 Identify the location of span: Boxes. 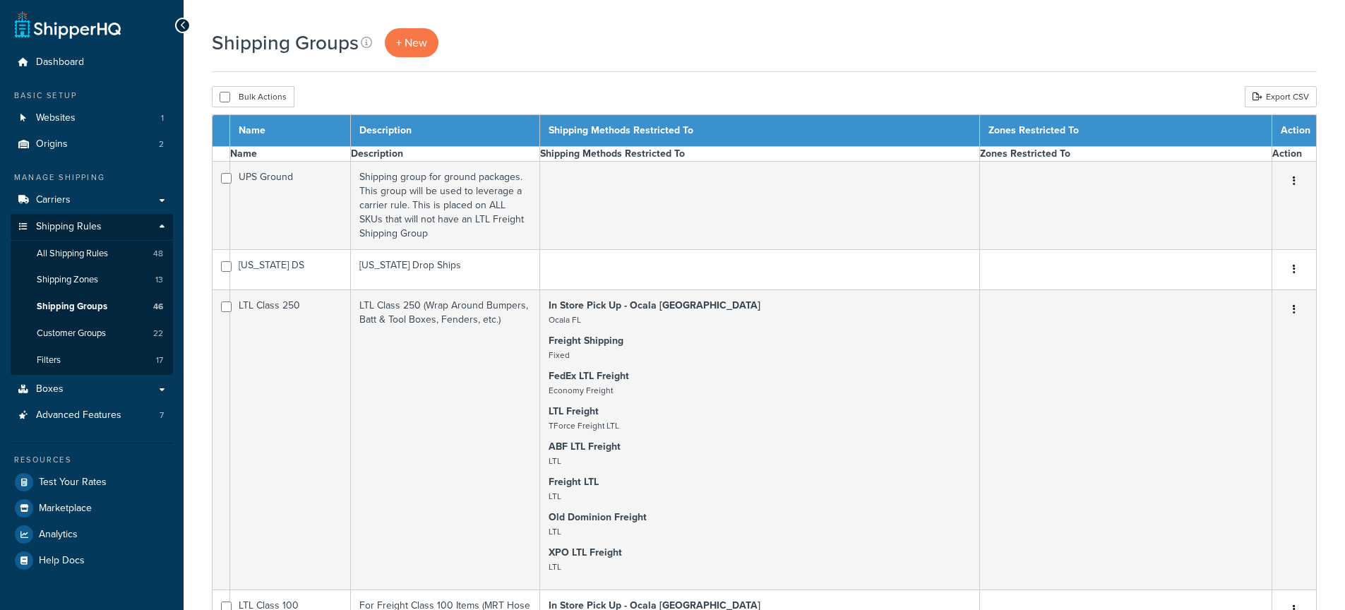
(49, 389).